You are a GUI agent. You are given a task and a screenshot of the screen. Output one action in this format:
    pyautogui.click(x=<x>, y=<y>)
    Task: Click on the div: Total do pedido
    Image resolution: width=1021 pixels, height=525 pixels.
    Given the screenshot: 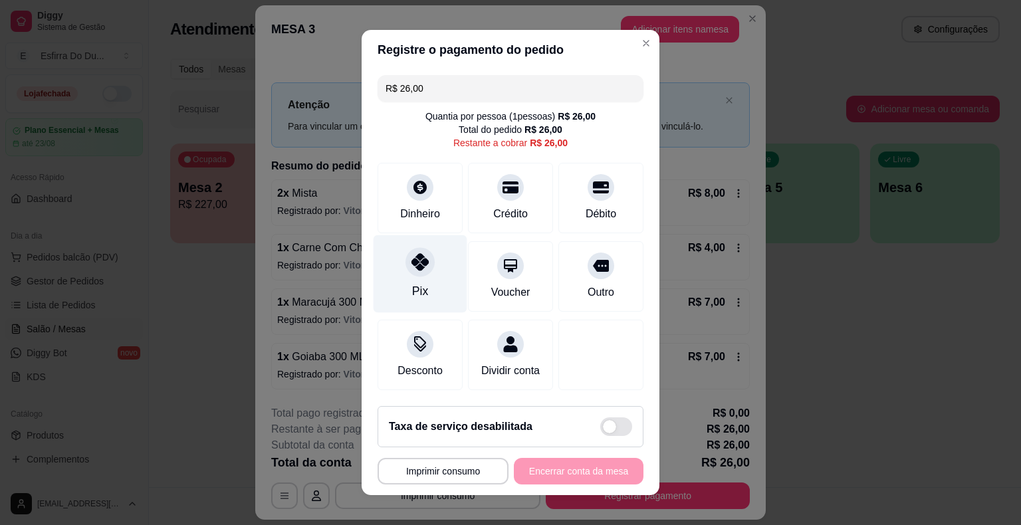 What is the action you would take?
    pyautogui.click(x=510, y=130)
    